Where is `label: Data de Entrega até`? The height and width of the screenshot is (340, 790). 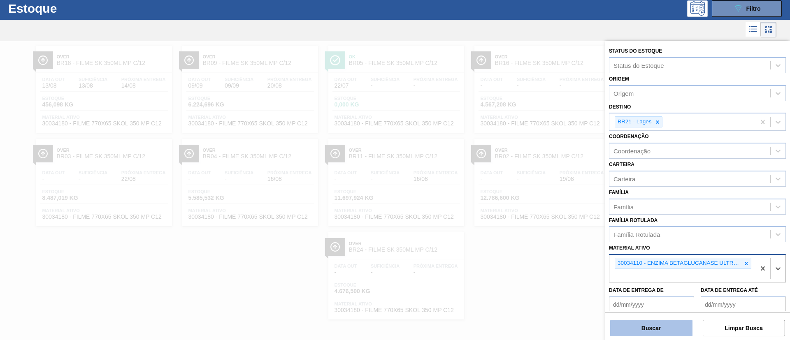 label: Data de Entrega até is located at coordinates (729, 290).